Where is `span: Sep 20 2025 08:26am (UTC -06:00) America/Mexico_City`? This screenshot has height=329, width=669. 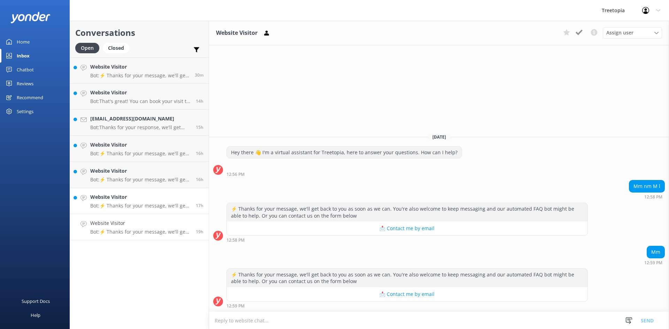 span: Sep 20 2025 08:26am (UTC -06:00) America/Mexico_City is located at coordinates (199, 75).